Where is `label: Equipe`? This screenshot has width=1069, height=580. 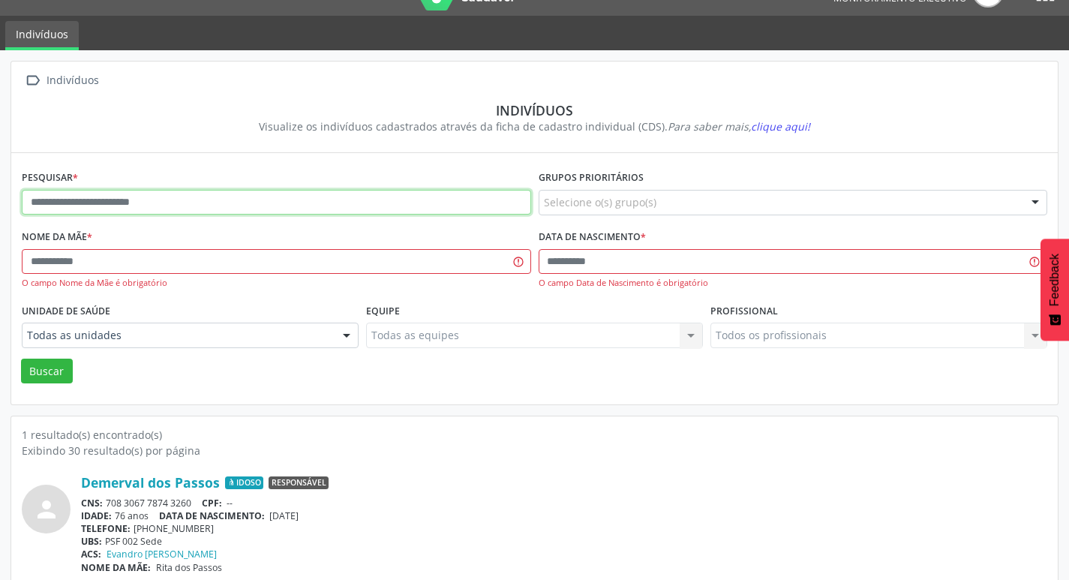 label: Equipe is located at coordinates (383, 311).